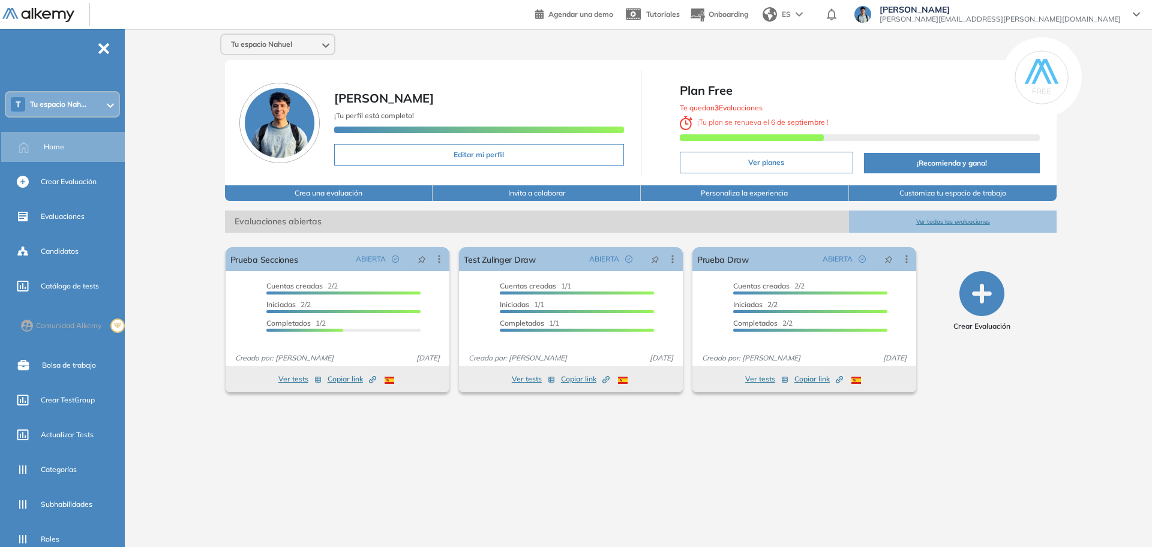 This screenshot has height=547, width=1152. Describe the element at coordinates (717, 107) in the screenshot. I see `b: 3` at that location.